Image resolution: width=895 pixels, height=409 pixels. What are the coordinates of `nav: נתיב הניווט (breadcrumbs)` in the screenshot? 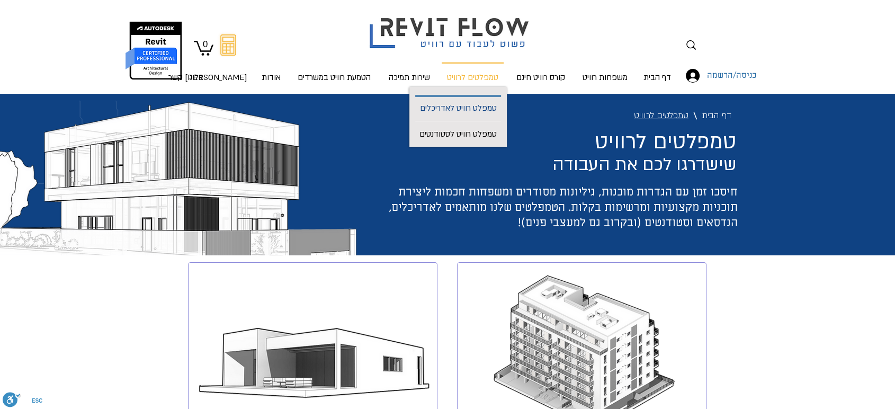 It's located at (594, 116).